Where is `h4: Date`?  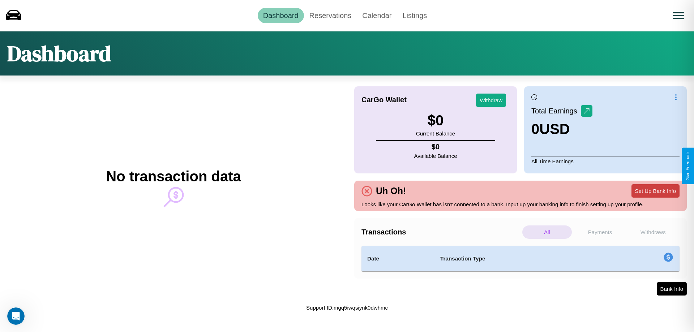
h4: Date is located at coordinates (398, 259).